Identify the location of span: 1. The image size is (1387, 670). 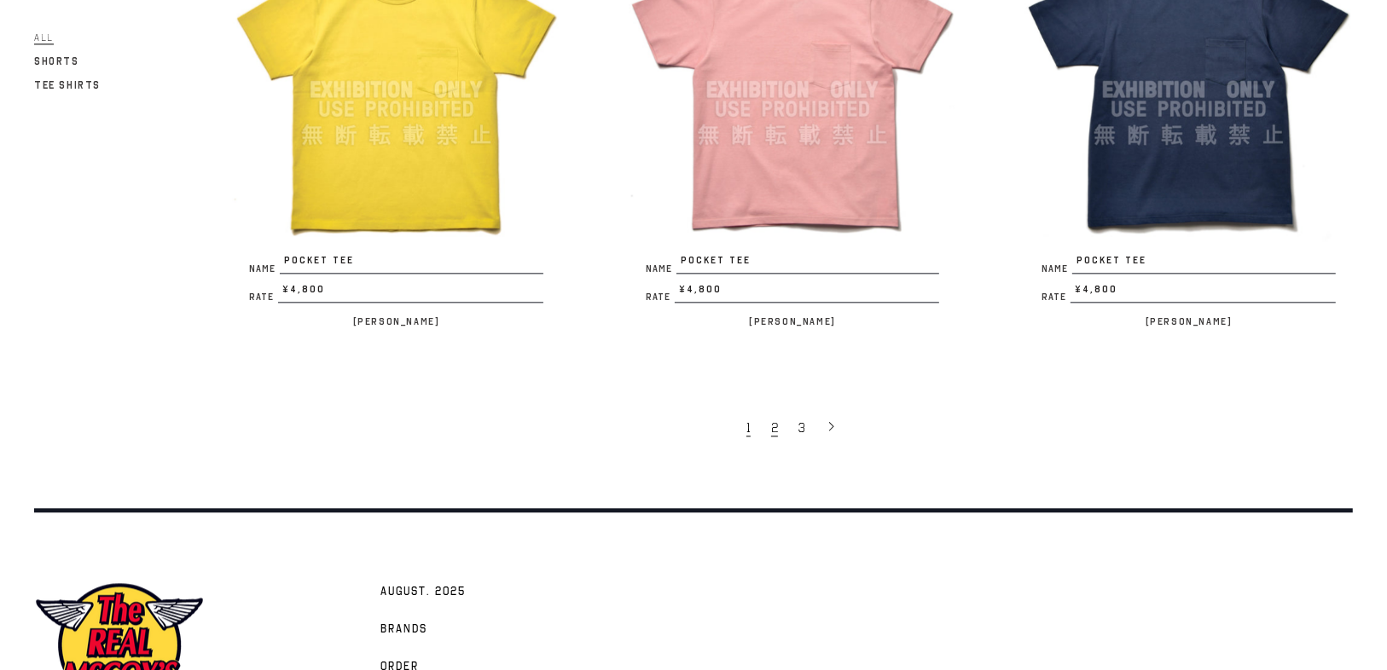
(748, 428).